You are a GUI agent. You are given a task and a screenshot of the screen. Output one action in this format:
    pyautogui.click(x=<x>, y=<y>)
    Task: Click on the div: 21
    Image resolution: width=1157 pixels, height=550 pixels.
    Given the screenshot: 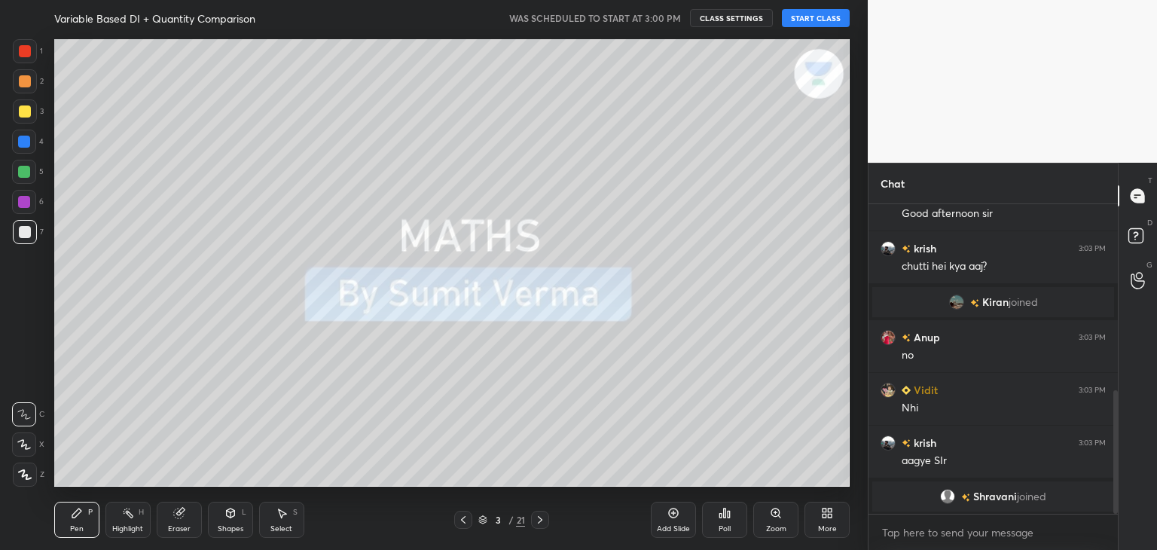 What is the action you would take?
    pyautogui.click(x=520, y=520)
    